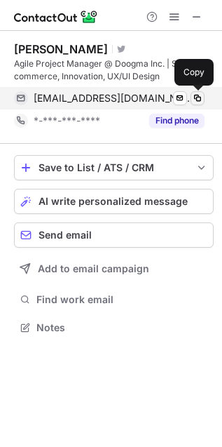 This screenshot has width=222, height=447. Describe the element at coordinates (122, 328) in the screenshot. I see `span: Notes` at that location.